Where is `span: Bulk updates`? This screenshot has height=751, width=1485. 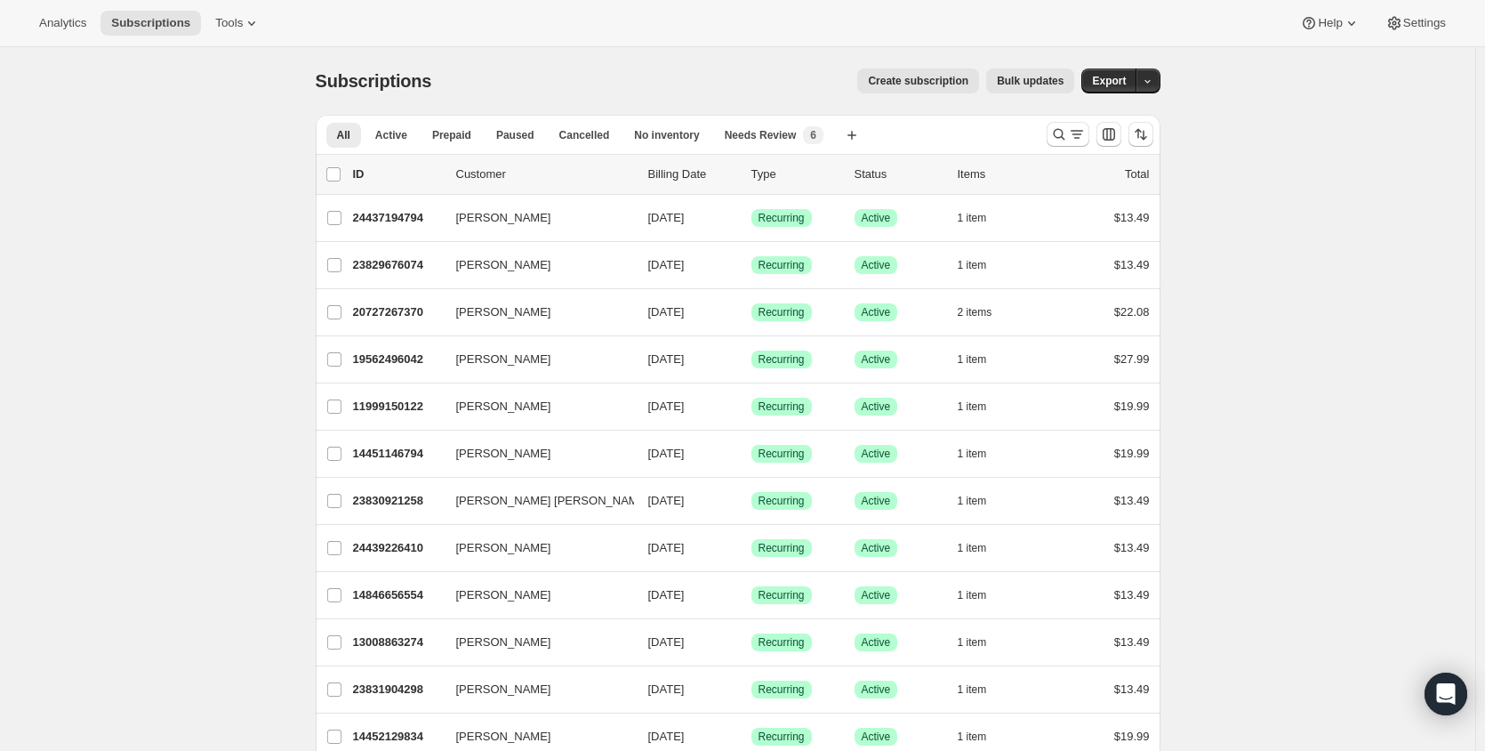 span: Bulk updates is located at coordinates (1030, 81).